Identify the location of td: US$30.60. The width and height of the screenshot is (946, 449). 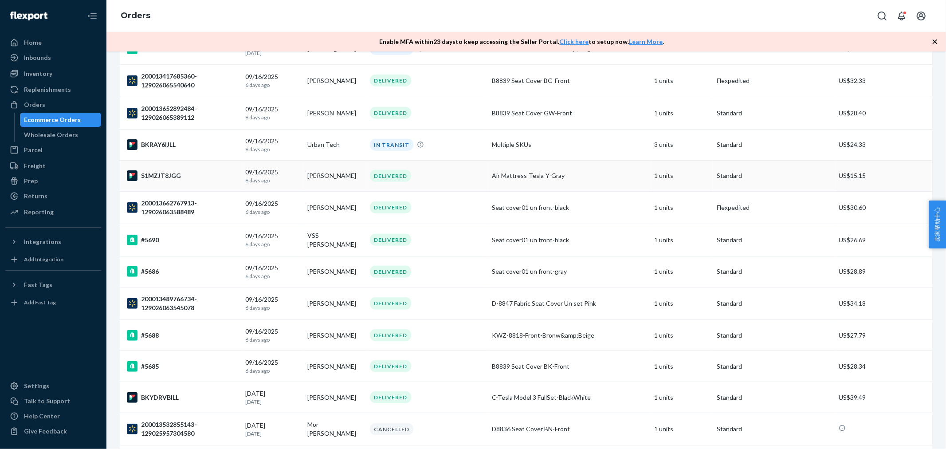
(884, 207).